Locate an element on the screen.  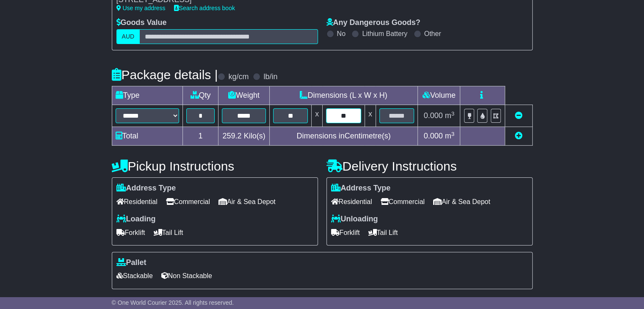
a: Use my address is located at coordinates (141, 8).